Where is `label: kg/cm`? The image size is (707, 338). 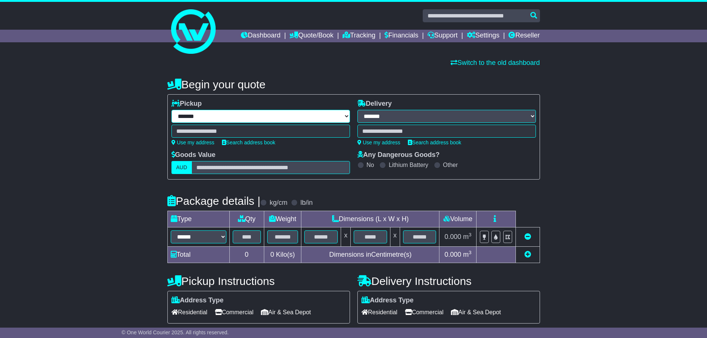
label: kg/cm is located at coordinates (278, 203).